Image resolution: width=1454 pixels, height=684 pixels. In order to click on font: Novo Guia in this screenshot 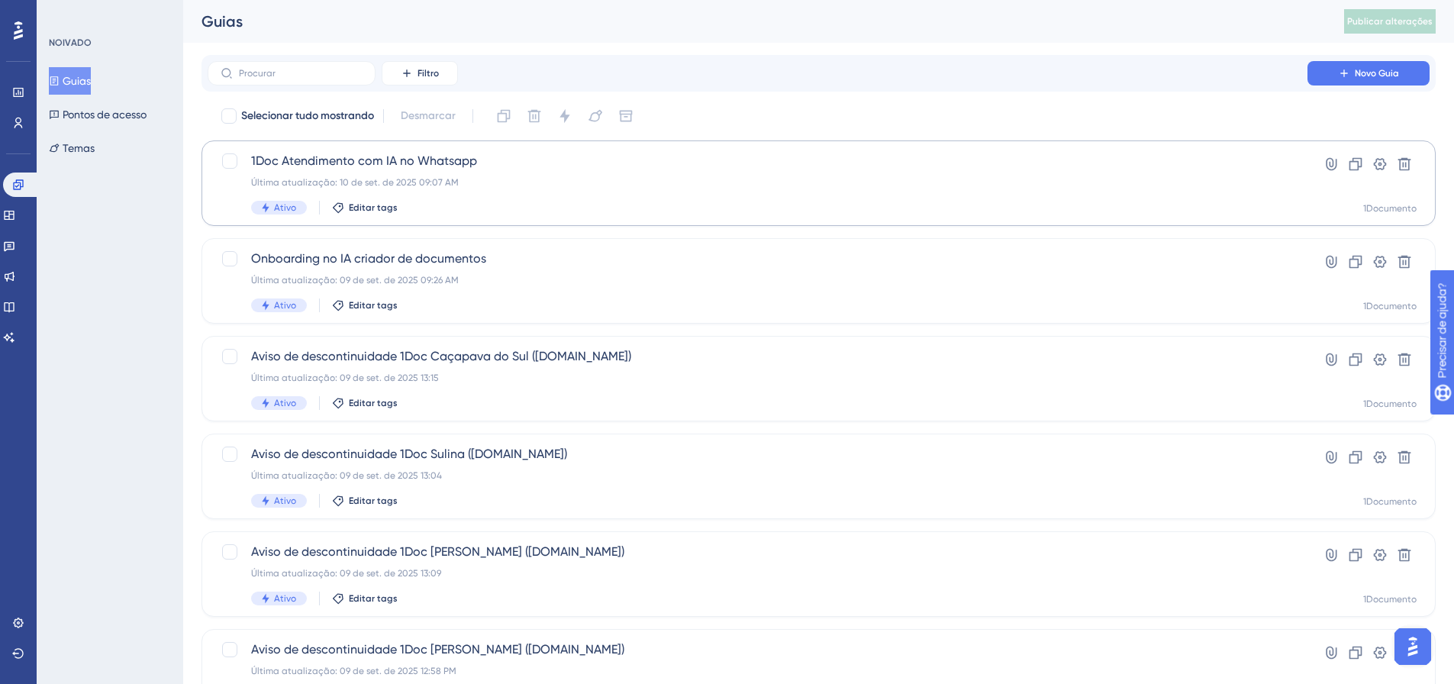, I will do `click(1377, 73)`.